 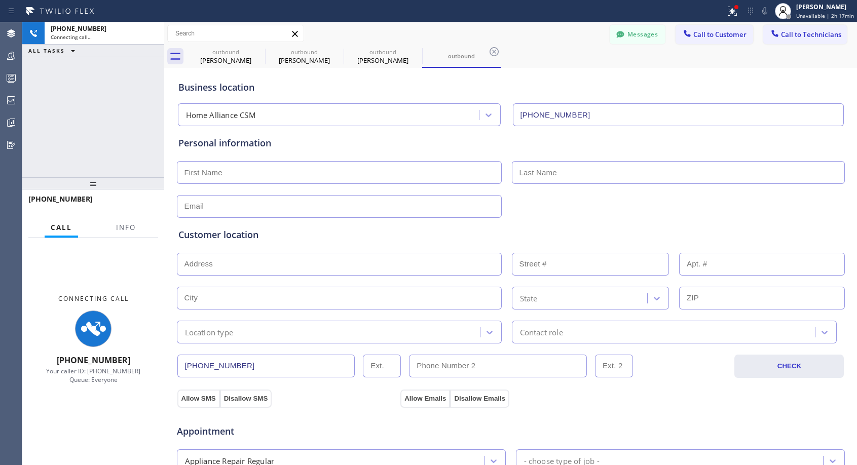 I want to click on div: Home Alliance CSM, so click(x=221, y=115).